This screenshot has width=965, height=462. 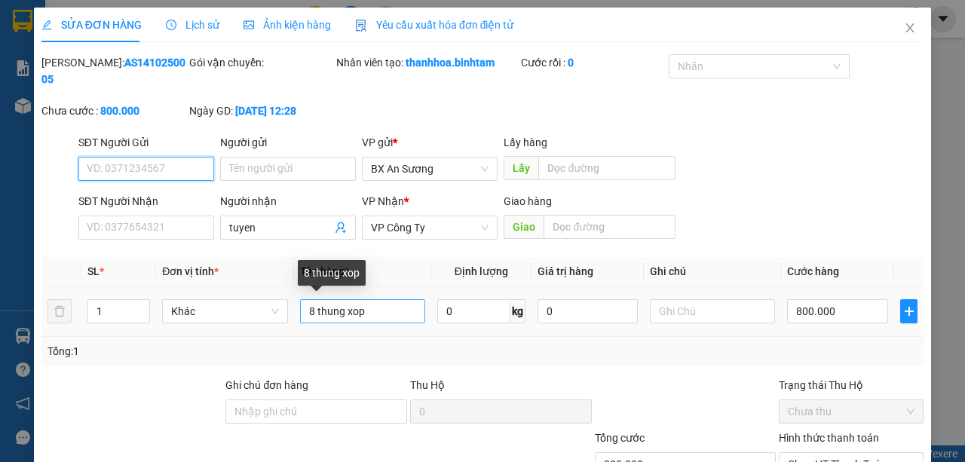 I want to click on span: Lịch sử, so click(x=192, y=25).